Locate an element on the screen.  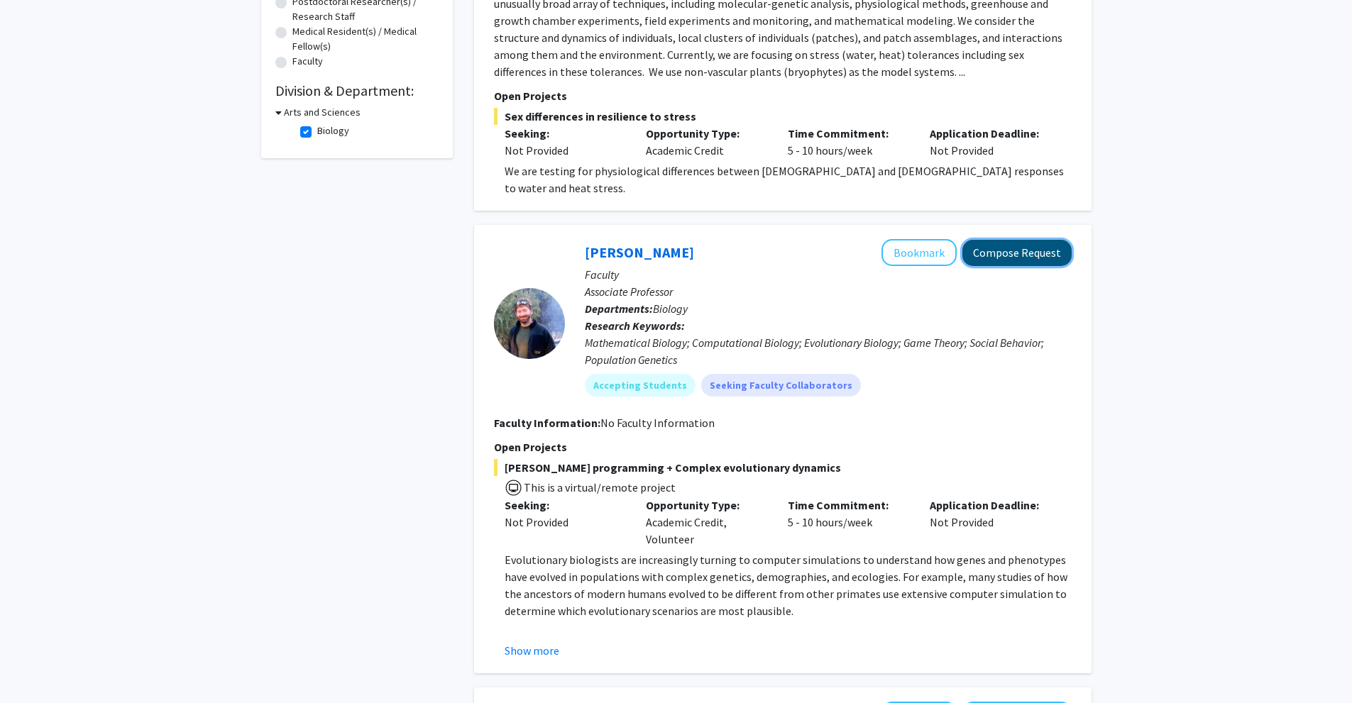
button: Add Jeremy Van Cleve to Bookmarks is located at coordinates (919, 253).